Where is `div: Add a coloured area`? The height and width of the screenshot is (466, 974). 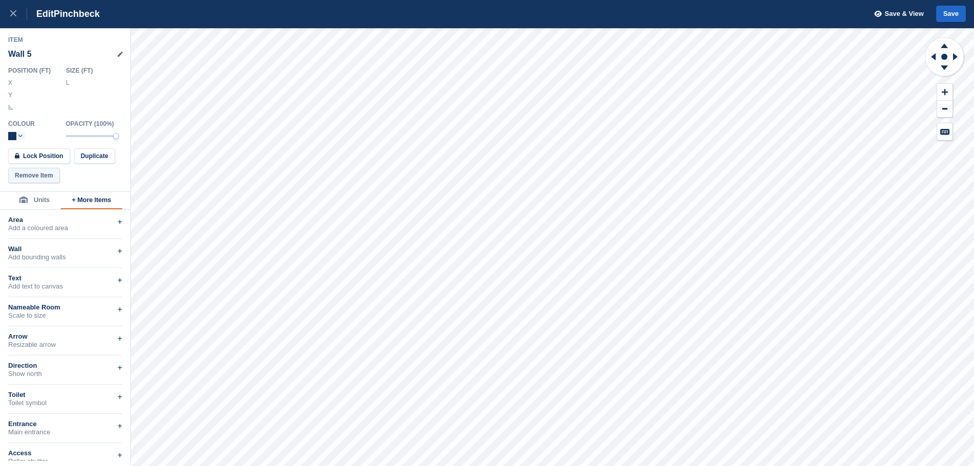
div: Add a coloured area is located at coordinates (65, 228).